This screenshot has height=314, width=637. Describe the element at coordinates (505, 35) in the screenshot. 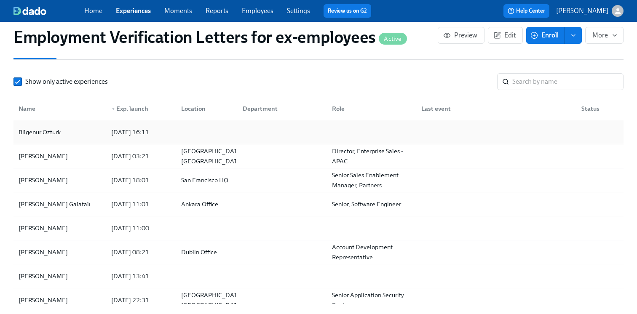

I see `button: Edit` at that location.